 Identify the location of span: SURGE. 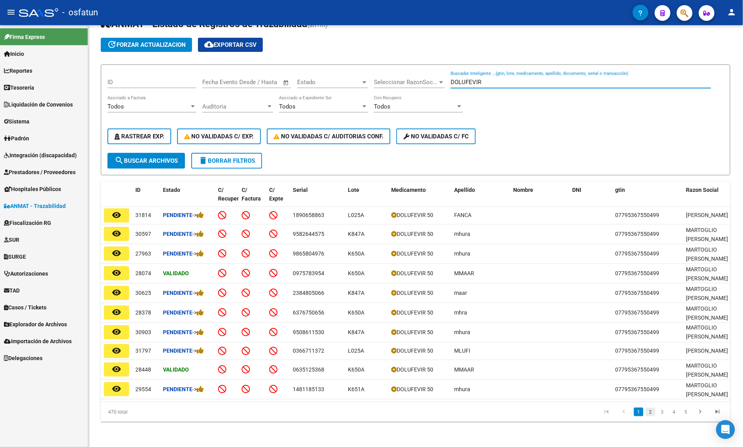
(15, 257).